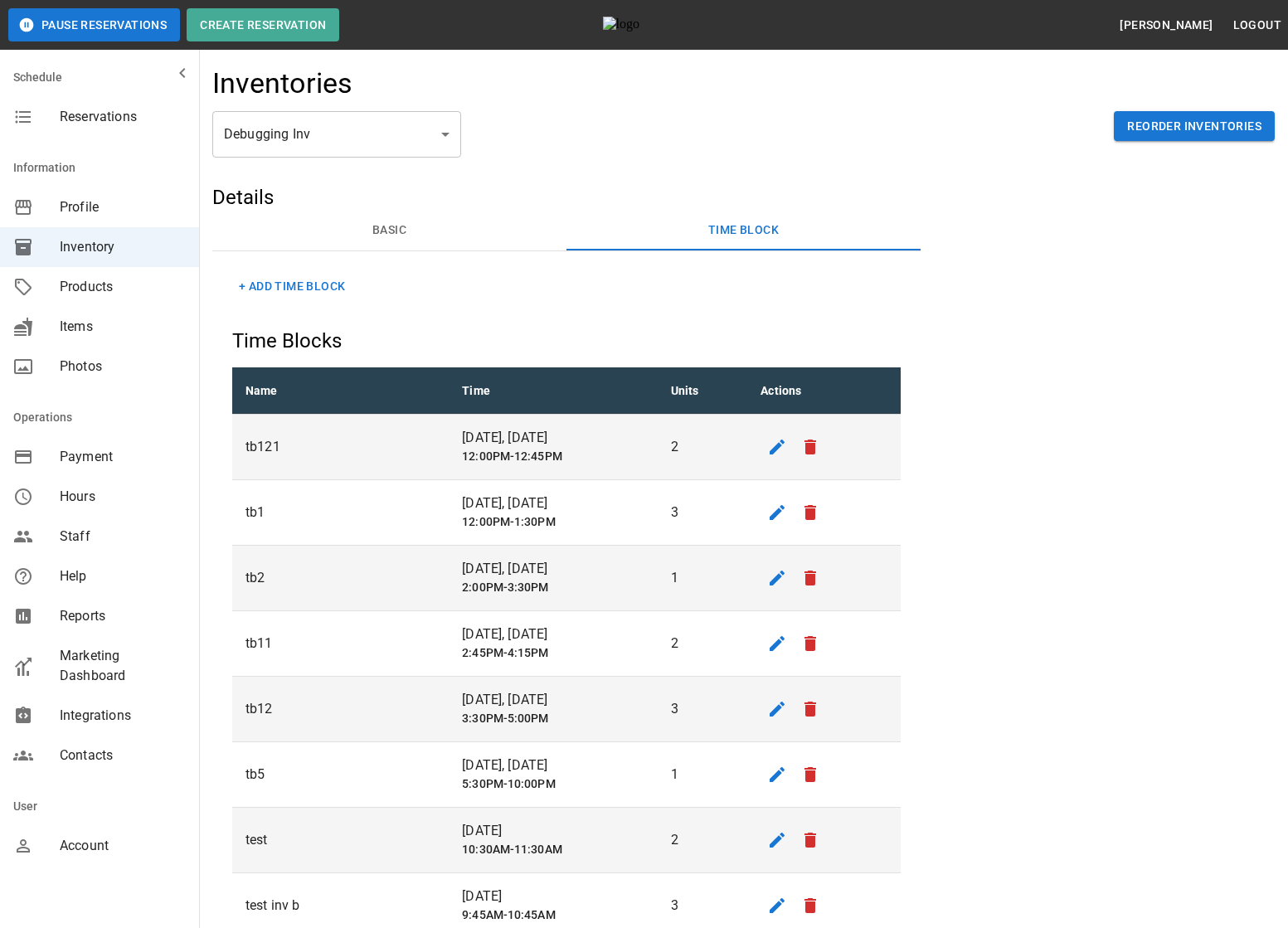 The image size is (1288, 928). Describe the element at coordinates (123, 247) in the screenshot. I see `span: Inventory` at that location.